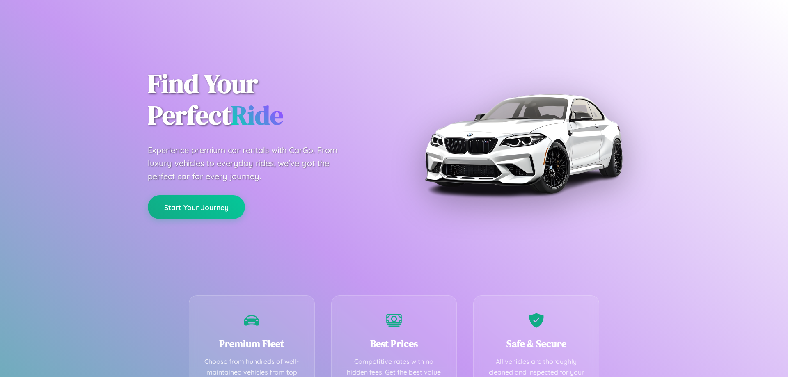 This screenshot has height=377, width=788. I want to click on h3: Premium Fleet, so click(251, 343).